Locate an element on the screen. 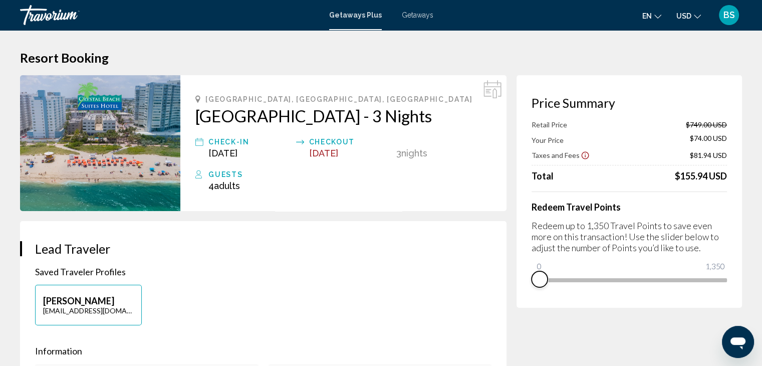 This screenshot has height=366, width=762. p: Redeem up to 1,350 Travel Points to save even more on this transaction! Use the slider below to a... is located at coordinates (629, 236).